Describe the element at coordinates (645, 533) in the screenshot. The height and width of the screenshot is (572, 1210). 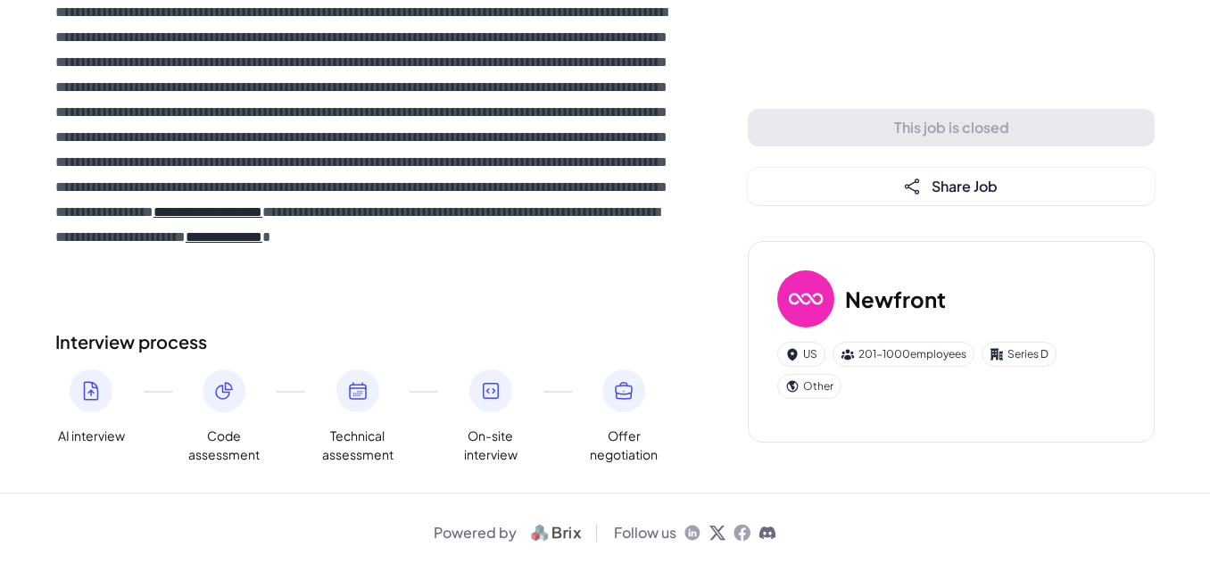
I see `span: Follow us` at that location.